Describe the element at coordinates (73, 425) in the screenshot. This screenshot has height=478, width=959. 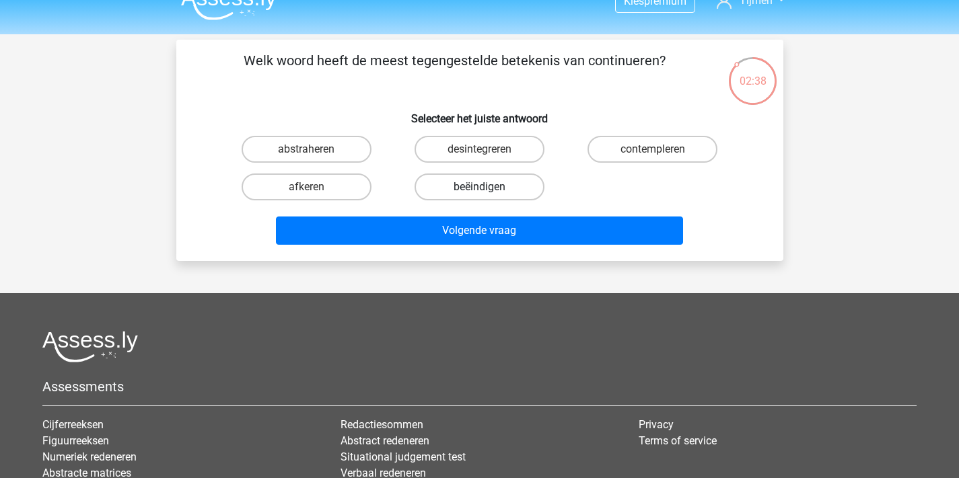
I see `a: Cijferreeksen` at that location.